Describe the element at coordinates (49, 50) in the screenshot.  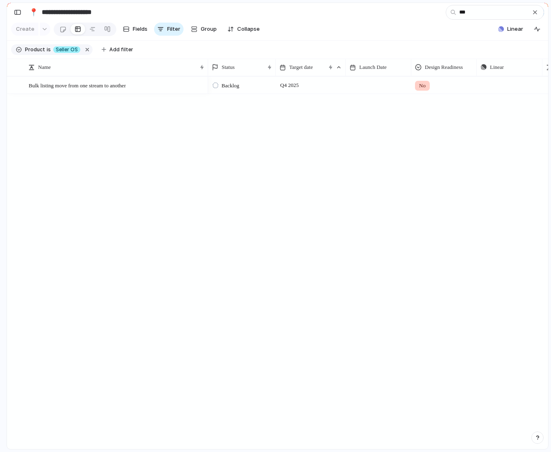
I see `span: is` at that location.